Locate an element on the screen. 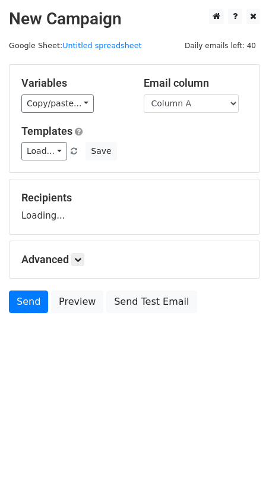  div: Loading... is located at coordinates (134, 207).